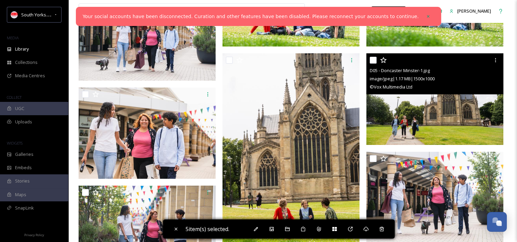 This screenshot has width=517, height=242. Describe the element at coordinates (207, 229) in the screenshot. I see `span: 5 item(s) selected.` at that location.